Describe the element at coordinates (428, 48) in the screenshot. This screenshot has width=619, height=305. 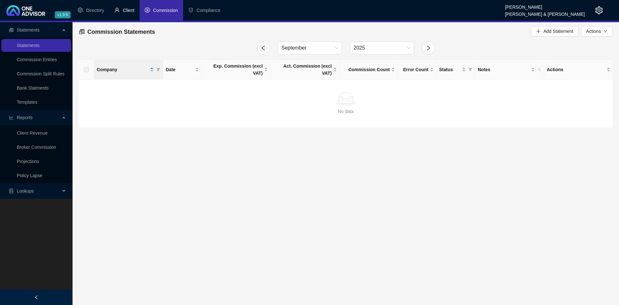
I see `span: right` at that location.